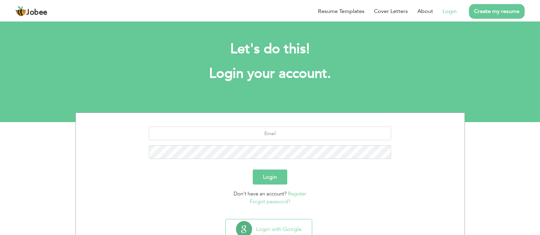  I want to click on a: About, so click(425, 11).